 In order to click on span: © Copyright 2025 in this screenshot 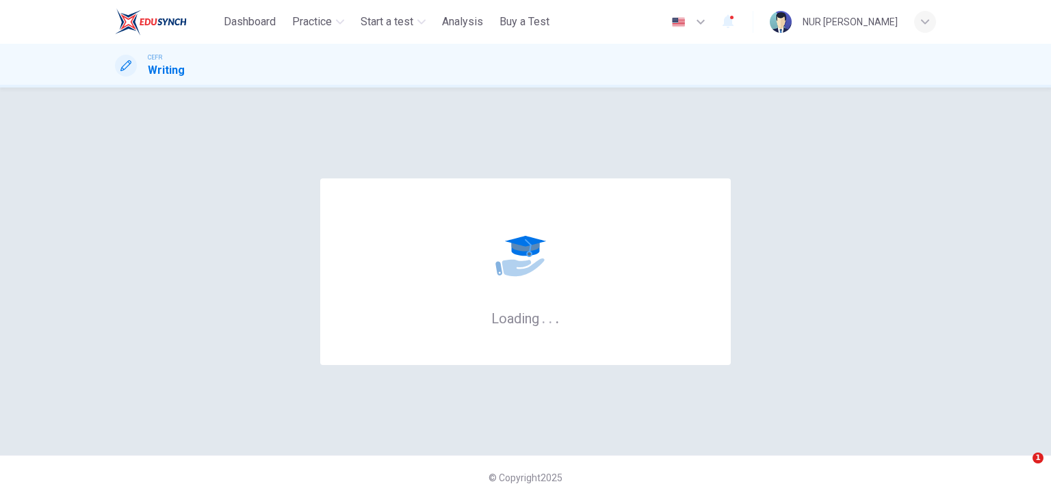, I will do `click(525, 478)`.